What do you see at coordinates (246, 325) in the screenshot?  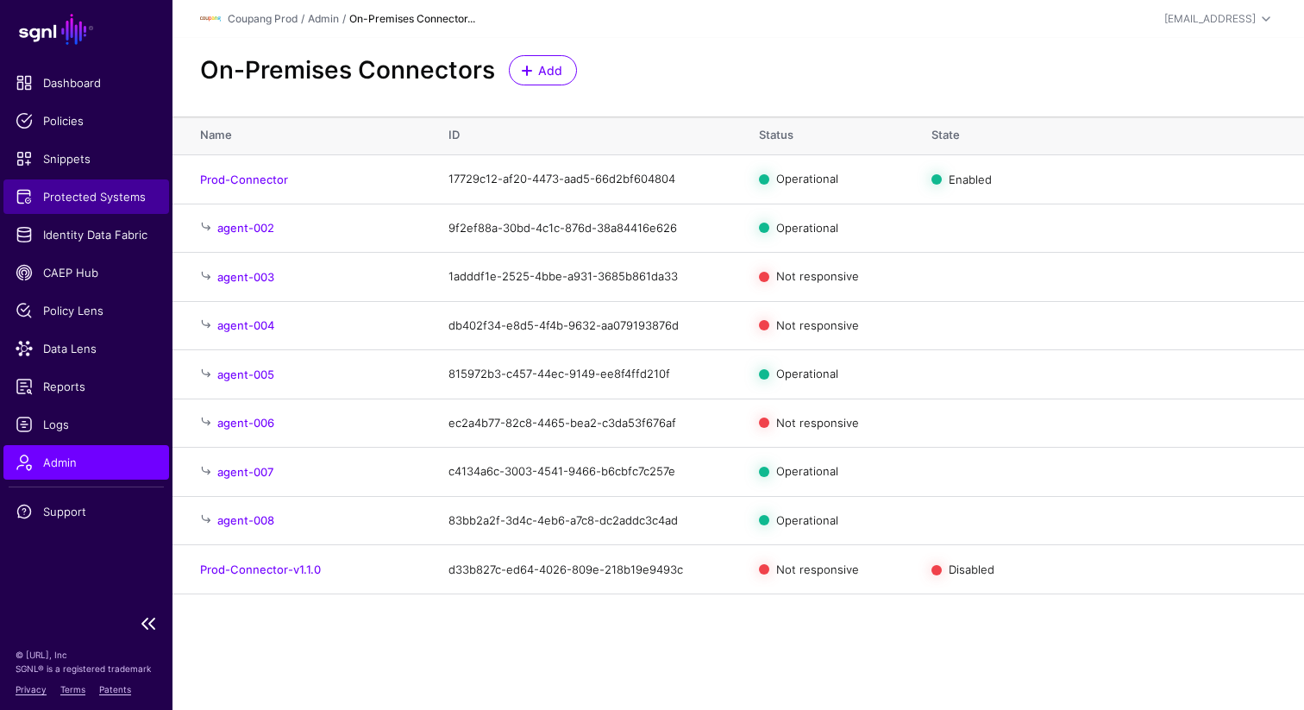 I see `a: agent-004` at bounding box center [246, 325].